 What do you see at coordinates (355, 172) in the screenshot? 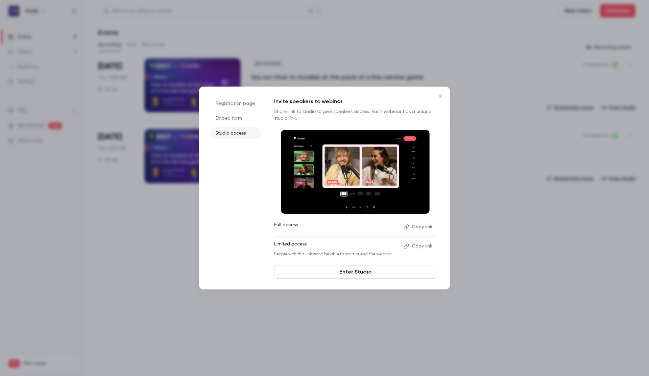
I see `img: Invite speakers to webinar` at bounding box center [355, 172].